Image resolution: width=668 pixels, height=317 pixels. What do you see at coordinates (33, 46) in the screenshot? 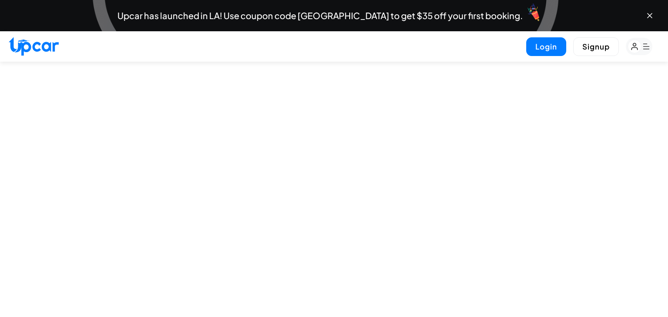
I see `img: Upcar Logo` at bounding box center [33, 46].